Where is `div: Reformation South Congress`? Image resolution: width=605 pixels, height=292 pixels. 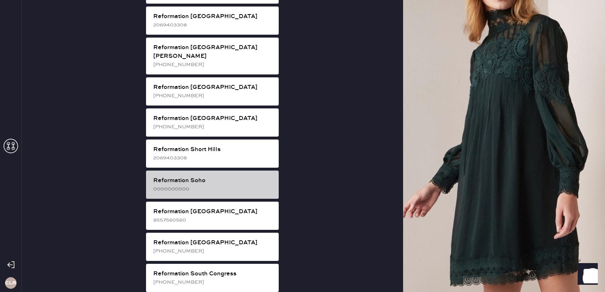 div: Reformation South Congress is located at coordinates (213, 273).